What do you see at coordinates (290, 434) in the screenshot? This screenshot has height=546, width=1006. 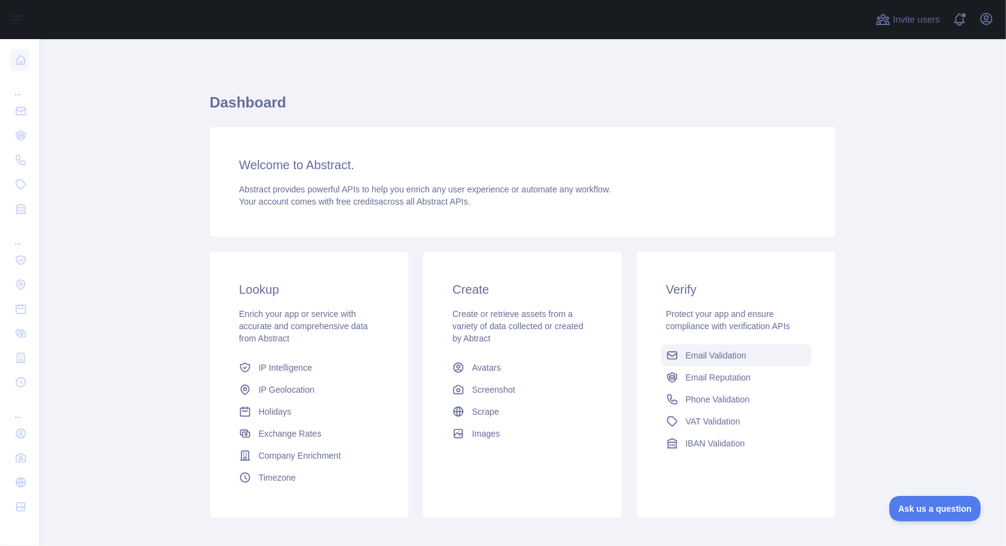 I see `span: Exchange Rates` at bounding box center [290, 434].